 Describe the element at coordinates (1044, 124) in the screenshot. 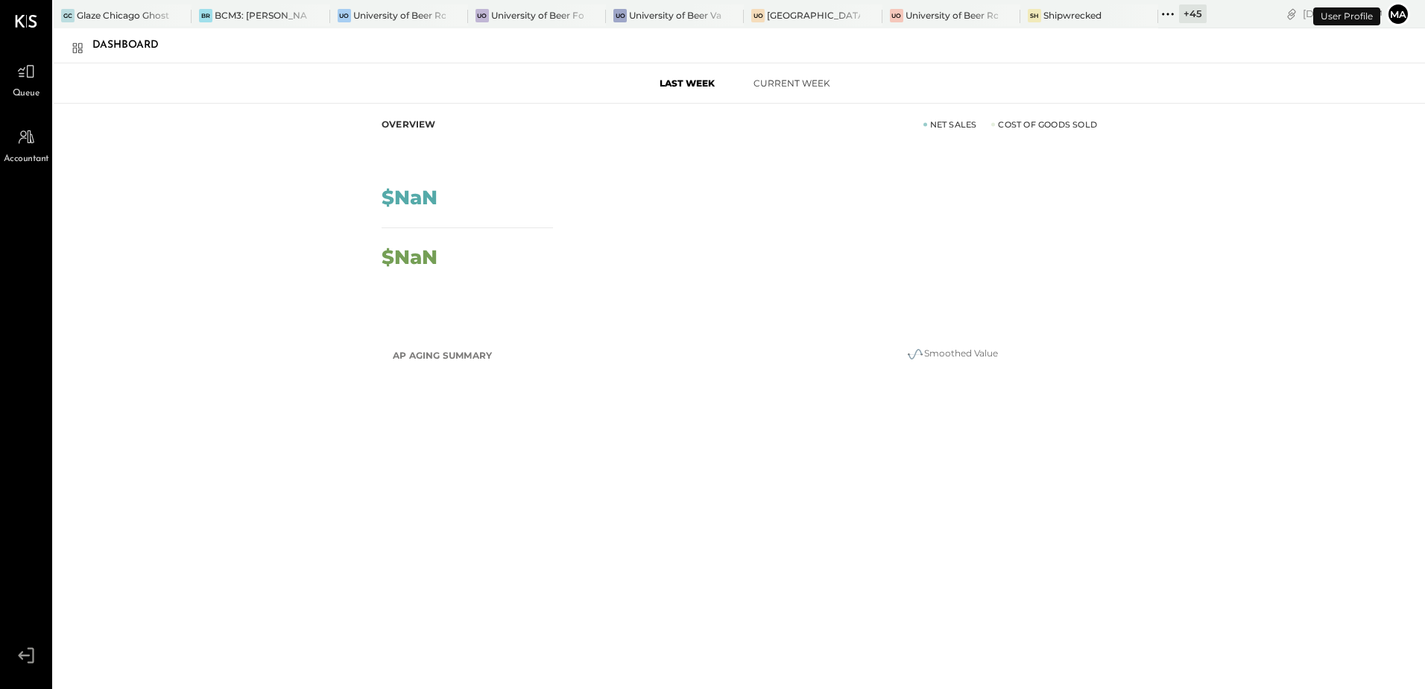

I see `div: Cost of Goods Sold` at that location.